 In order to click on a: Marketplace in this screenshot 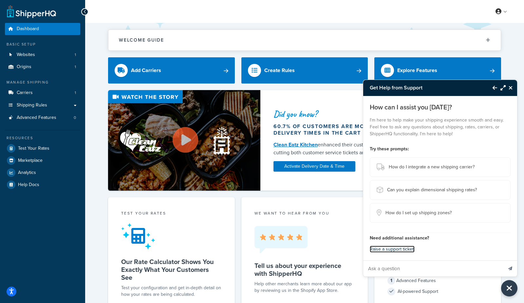, I will do `click(43, 160)`.